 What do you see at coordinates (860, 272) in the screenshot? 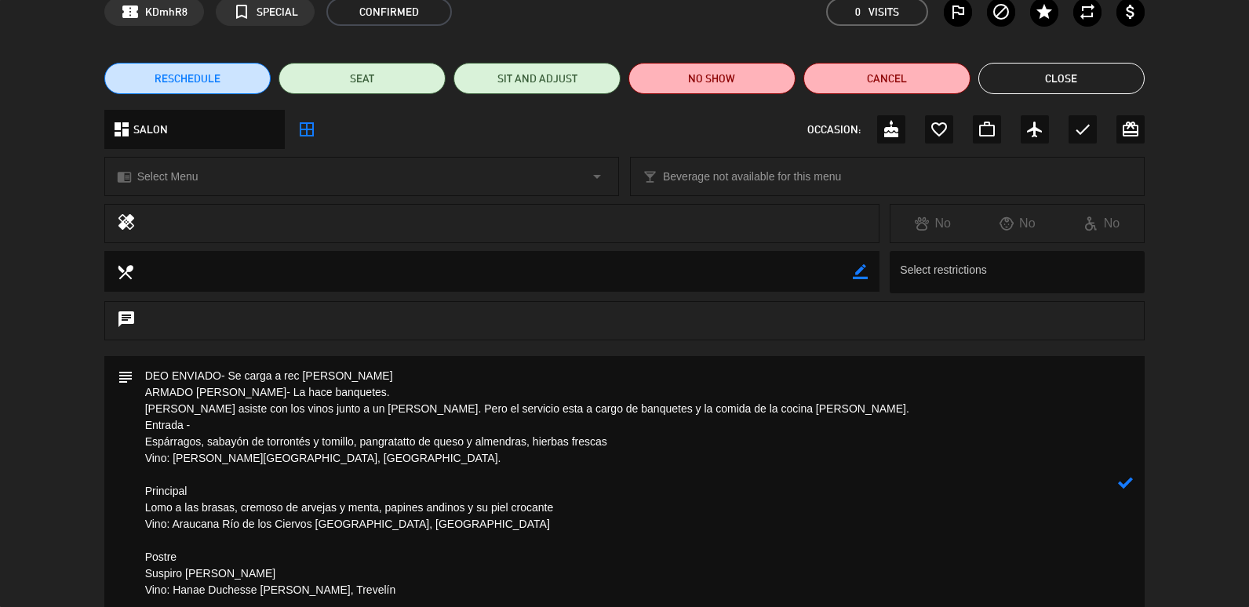
I see `i: border_color` at bounding box center [860, 272].